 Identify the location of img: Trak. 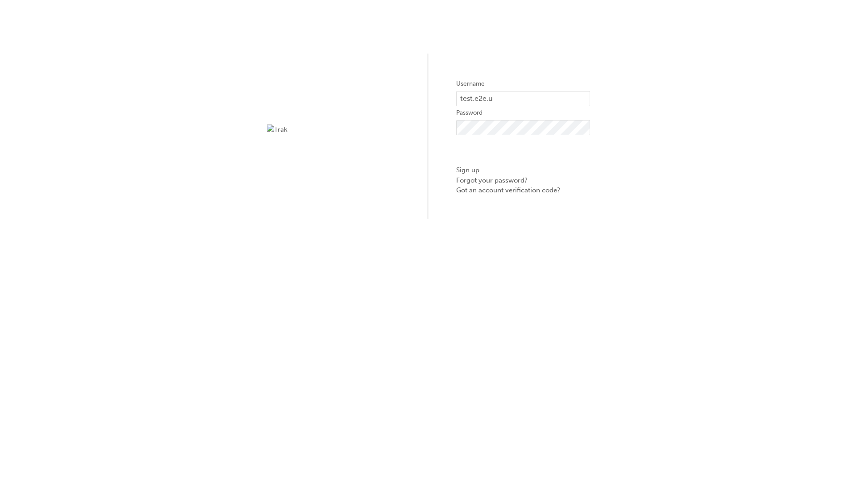
(334, 129).